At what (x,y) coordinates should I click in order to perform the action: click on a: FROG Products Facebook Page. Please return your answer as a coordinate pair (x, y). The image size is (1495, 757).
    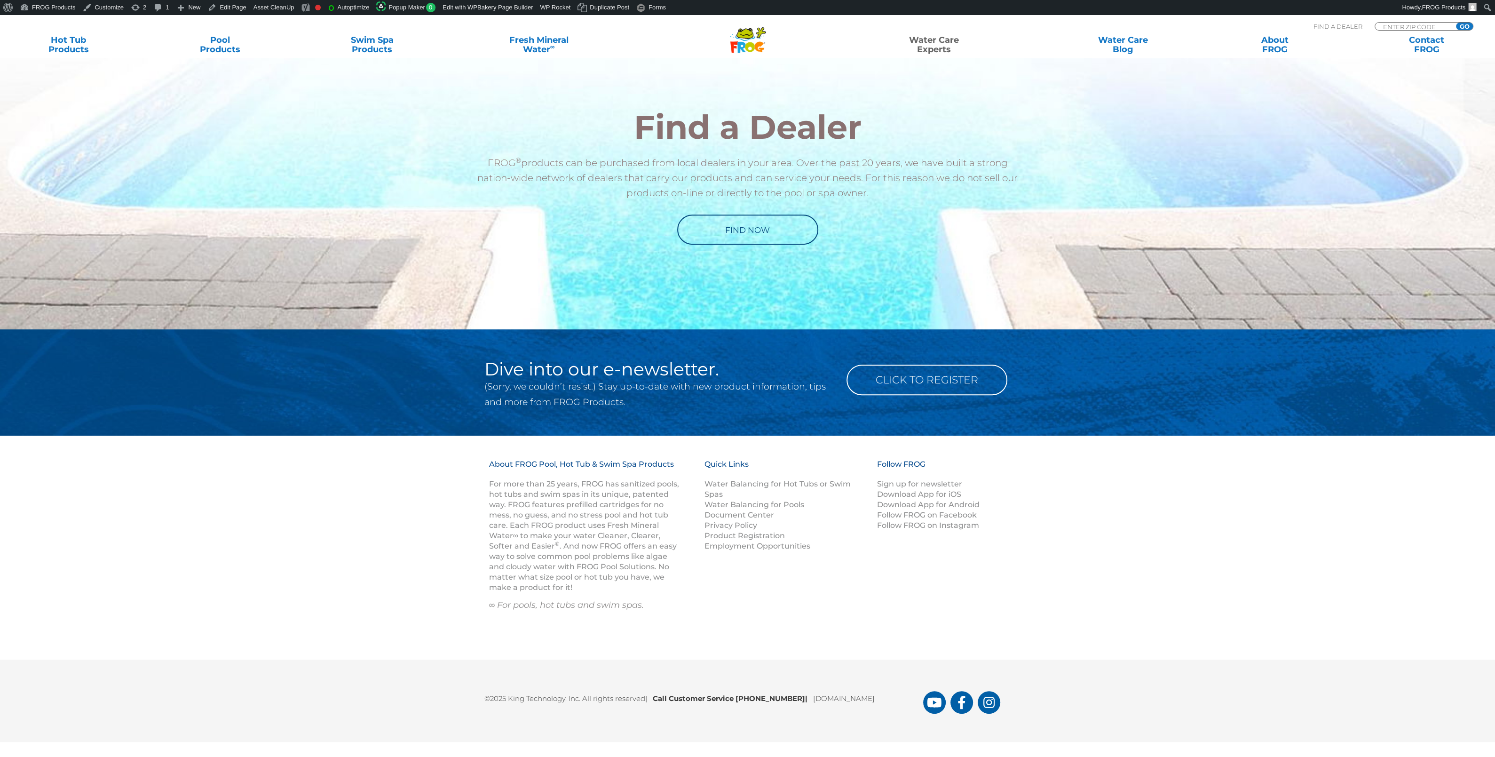
    Looking at the image, I should click on (962, 702).